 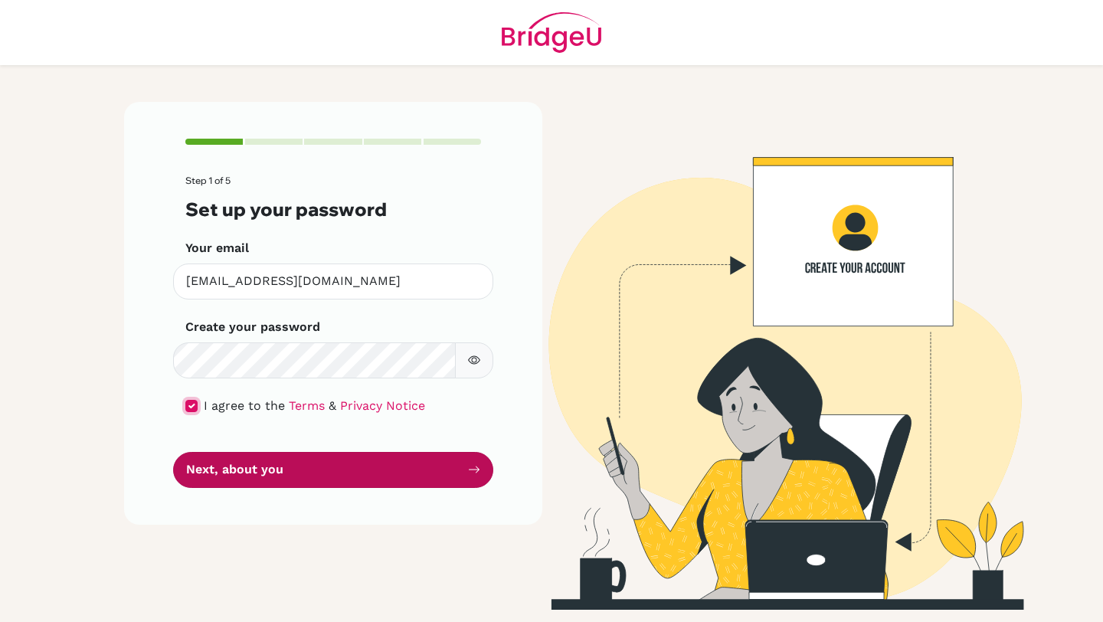 What do you see at coordinates (306, 405) in the screenshot?
I see `a: Terms` at bounding box center [306, 405].